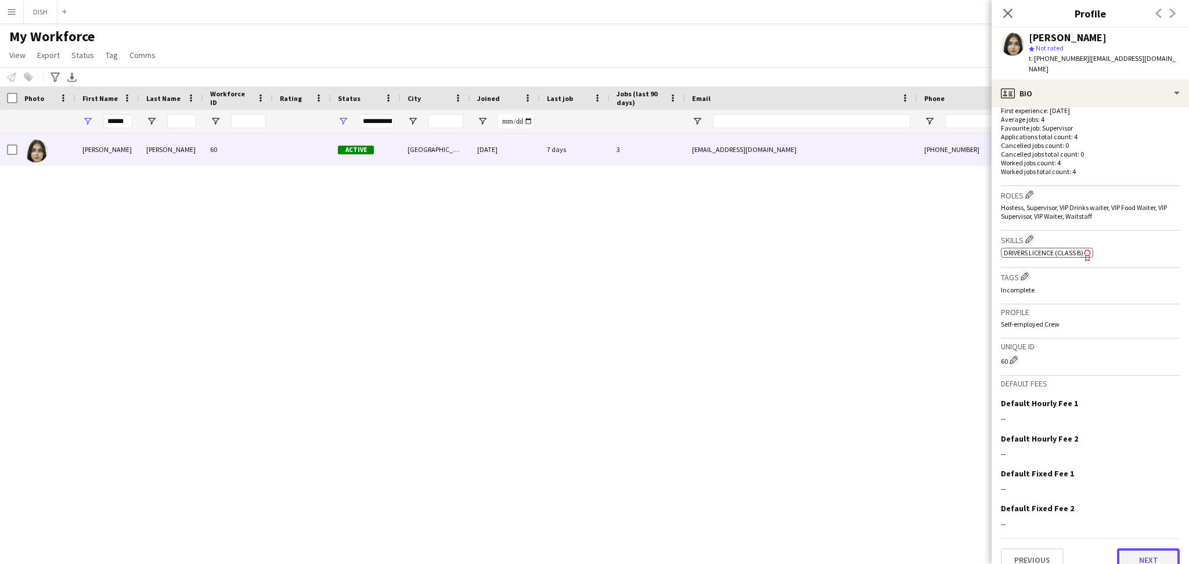 Image resolution: width=1189 pixels, height=564 pixels. What do you see at coordinates (1002, 121) in the screenshot?
I see `input: Phone Filter Input` at bounding box center [1002, 121].